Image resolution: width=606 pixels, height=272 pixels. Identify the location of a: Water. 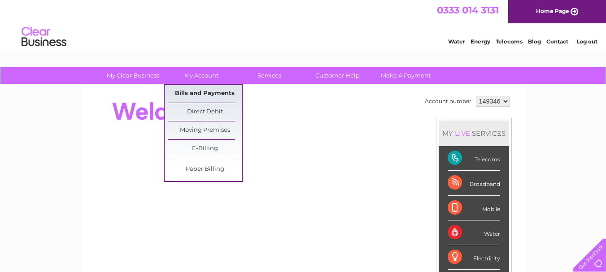
(456, 41).